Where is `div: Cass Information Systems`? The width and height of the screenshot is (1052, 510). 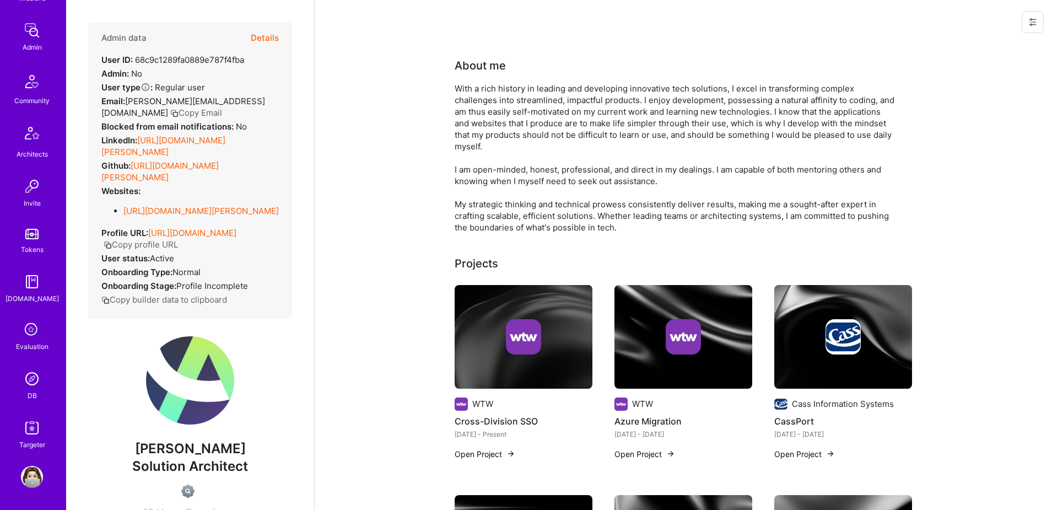 div: Cass Information Systems is located at coordinates (843, 403).